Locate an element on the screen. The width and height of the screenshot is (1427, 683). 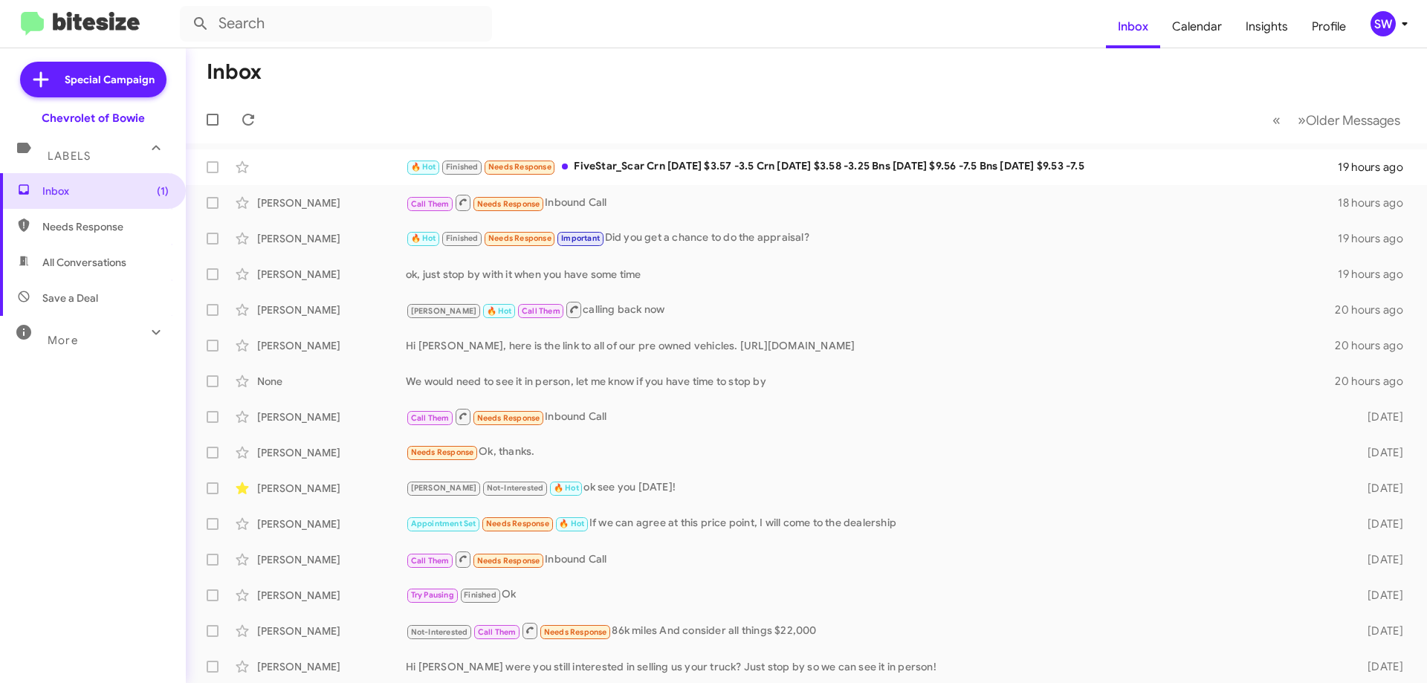
div: calling back now is located at coordinates (870, 309).